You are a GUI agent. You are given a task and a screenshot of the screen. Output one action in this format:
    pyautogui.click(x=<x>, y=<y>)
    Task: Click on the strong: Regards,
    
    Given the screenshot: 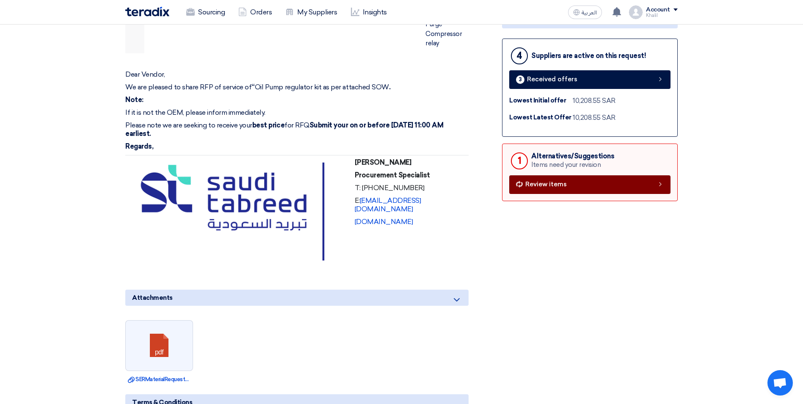 What is the action you would take?
    pyautogui.click(x=139, y=146)
    